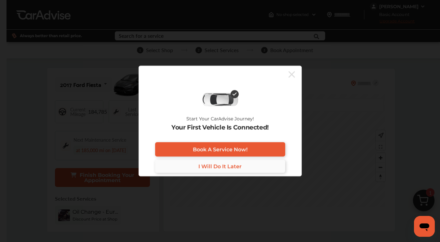  I want to click on a: I Will Do It Later, so click(220, 166).